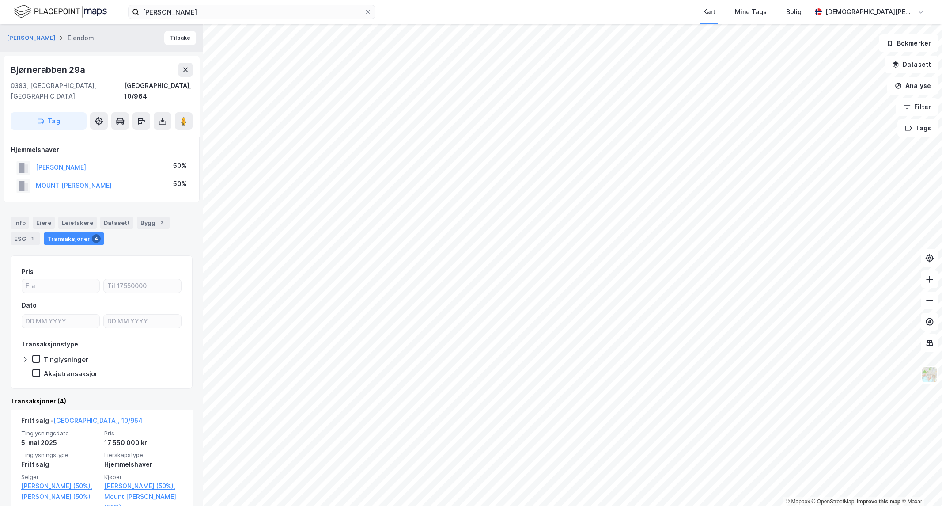 This screenshot has height=506, width=942. Describe the element at coordinates (143, 433) in the screenshot. I see `span: Pris` at that location.